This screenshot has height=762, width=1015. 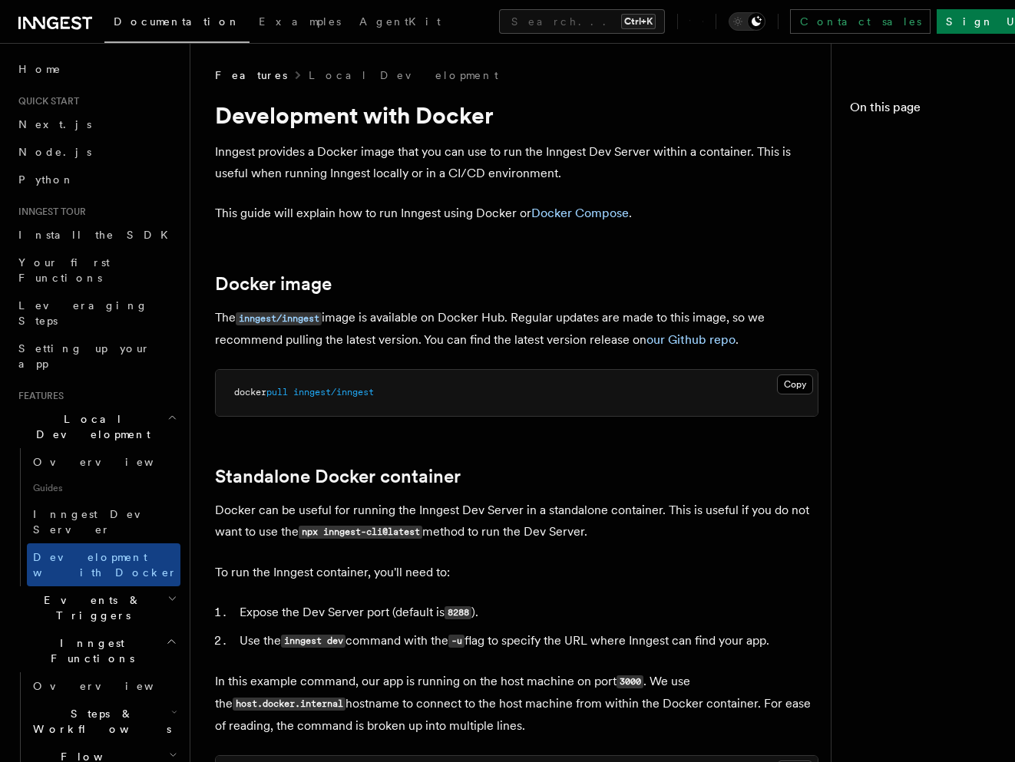 I want to click on a: Local Development, so click(x=403, y=75).